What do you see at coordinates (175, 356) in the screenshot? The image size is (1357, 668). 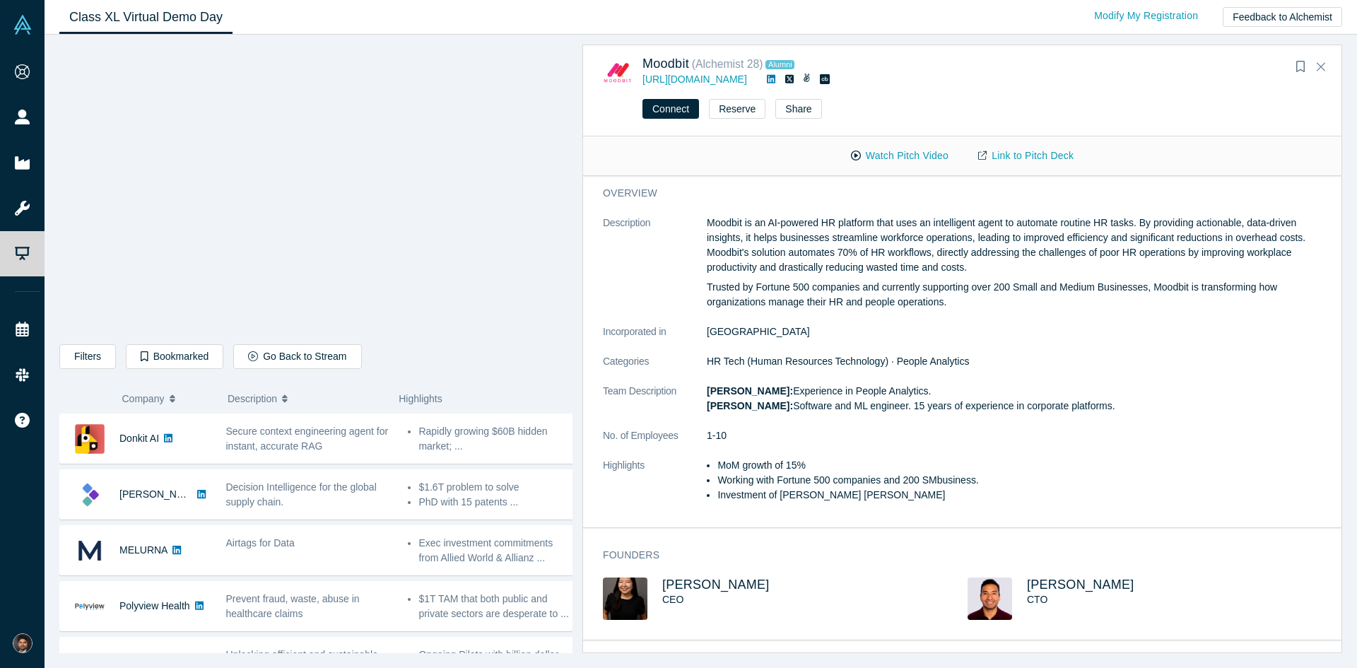 I see `button: Bookmarked` at bounding box center [175, 356].